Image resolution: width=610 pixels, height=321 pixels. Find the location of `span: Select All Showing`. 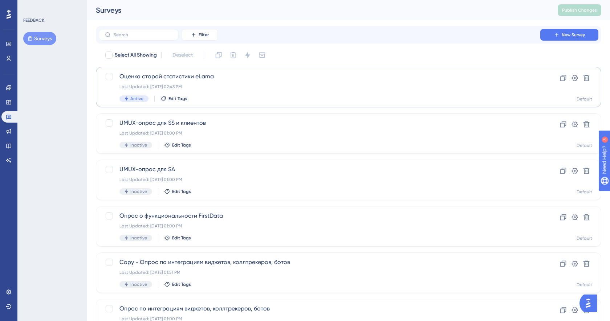

span: Select All Showing is located at coordinates (136, 55).